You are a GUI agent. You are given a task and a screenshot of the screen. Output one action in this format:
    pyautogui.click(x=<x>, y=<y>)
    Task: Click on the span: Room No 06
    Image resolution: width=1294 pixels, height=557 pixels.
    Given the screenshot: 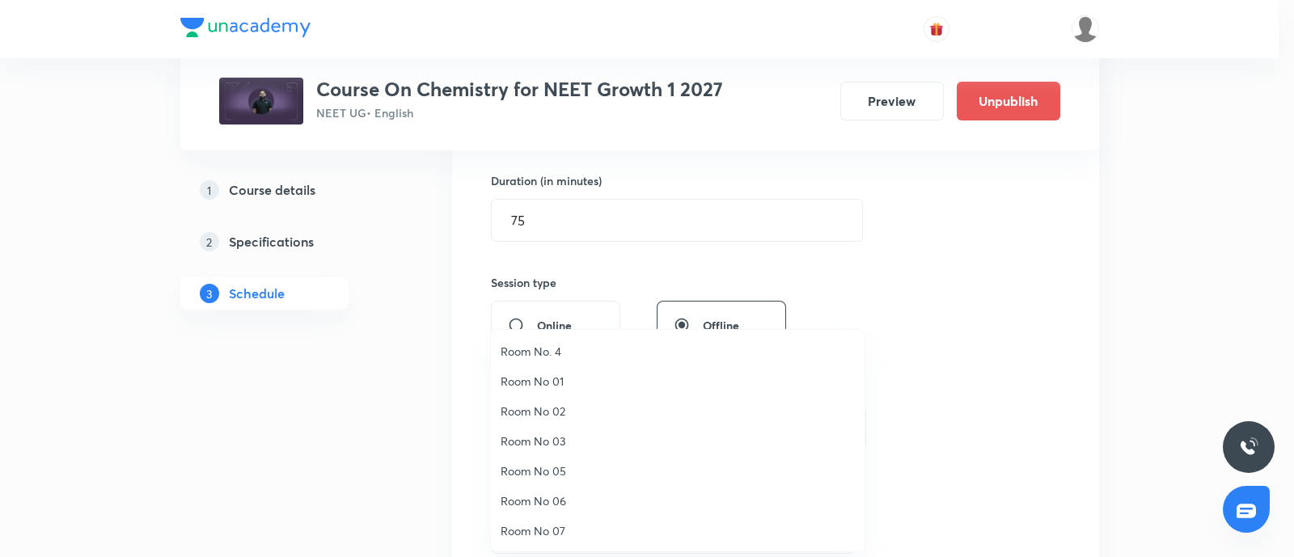 What is the action you would take?
    pyautogui.click(x=677, y=500)
    